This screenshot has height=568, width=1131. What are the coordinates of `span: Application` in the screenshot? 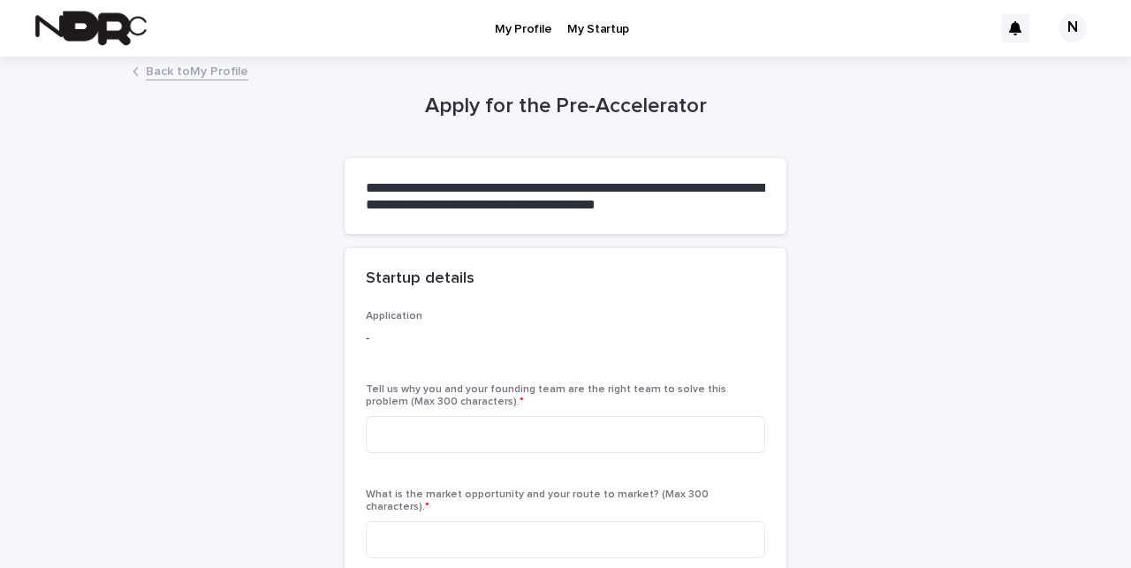 It's located at (394, 316).